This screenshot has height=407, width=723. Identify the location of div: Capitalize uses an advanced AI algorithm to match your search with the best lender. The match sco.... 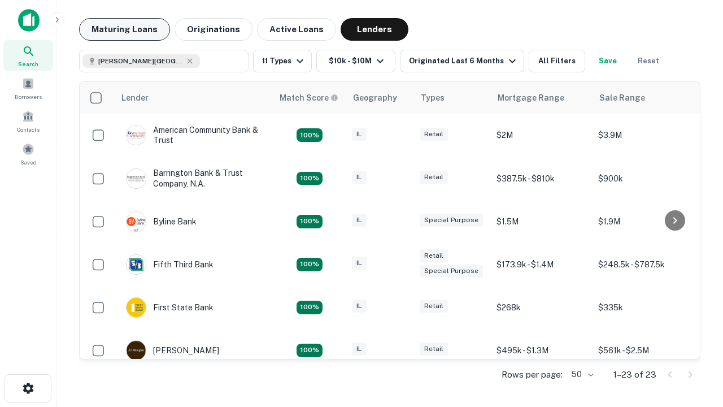
(309, 98).